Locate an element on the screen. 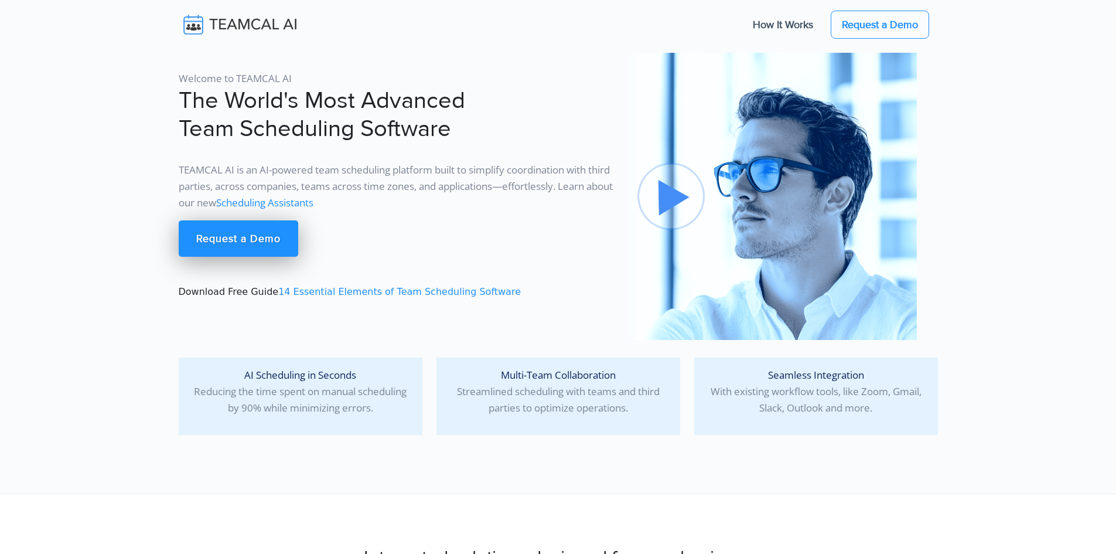 The height and width of the screenshot is (554, 1116). a: 14 Essential Elements of Team Scheduling Software is located at coordinates (399, 291).